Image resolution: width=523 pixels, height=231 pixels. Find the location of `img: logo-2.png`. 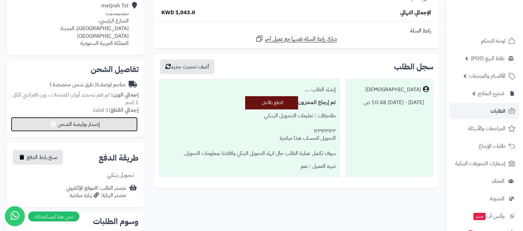

img: logo-2.png is located at coordinates (497, 13).